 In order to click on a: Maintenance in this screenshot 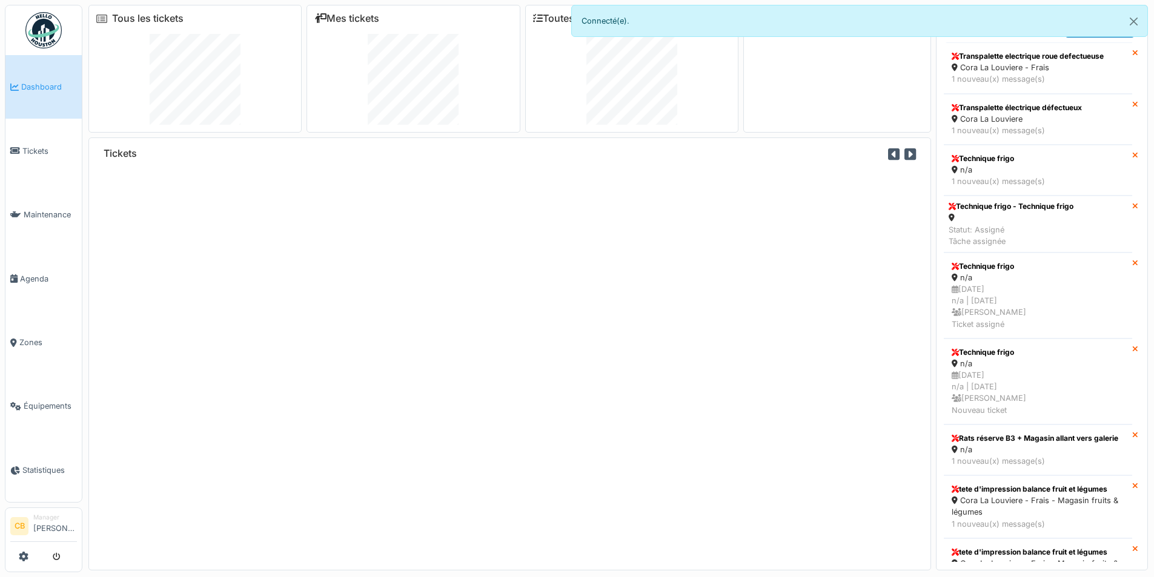, I will do `click(44, 214)`.